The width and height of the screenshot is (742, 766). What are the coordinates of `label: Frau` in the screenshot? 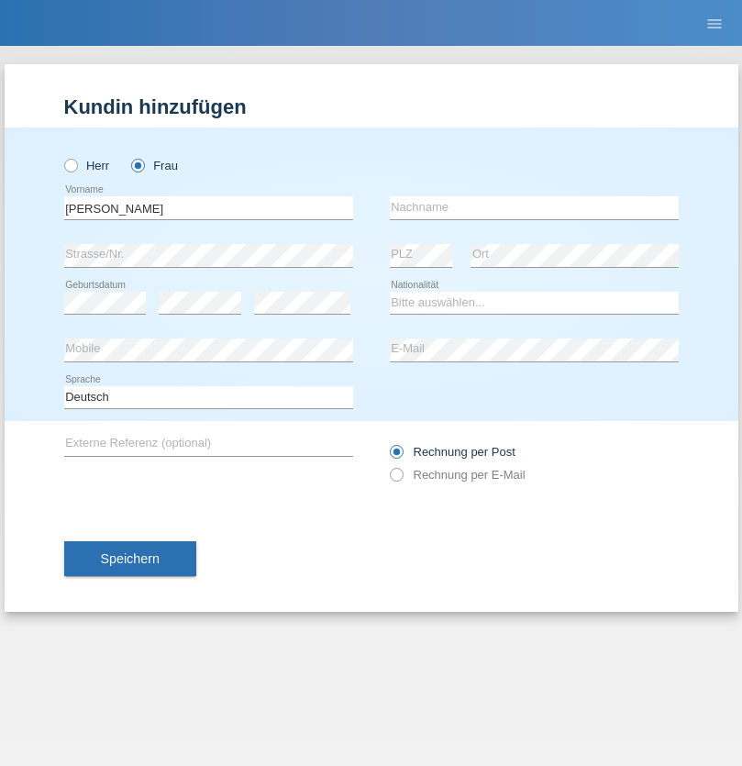 It's located at (154, 165).